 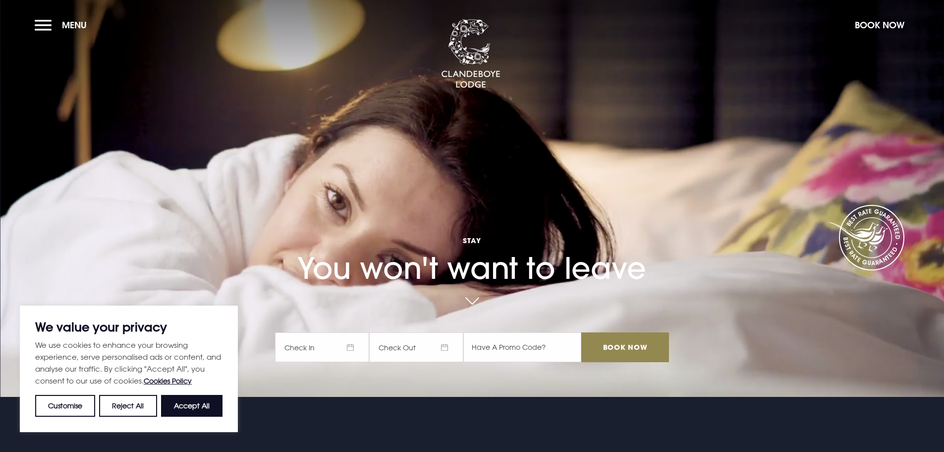 I want to click on div: We value your privacy, so click(x=129, y=368).